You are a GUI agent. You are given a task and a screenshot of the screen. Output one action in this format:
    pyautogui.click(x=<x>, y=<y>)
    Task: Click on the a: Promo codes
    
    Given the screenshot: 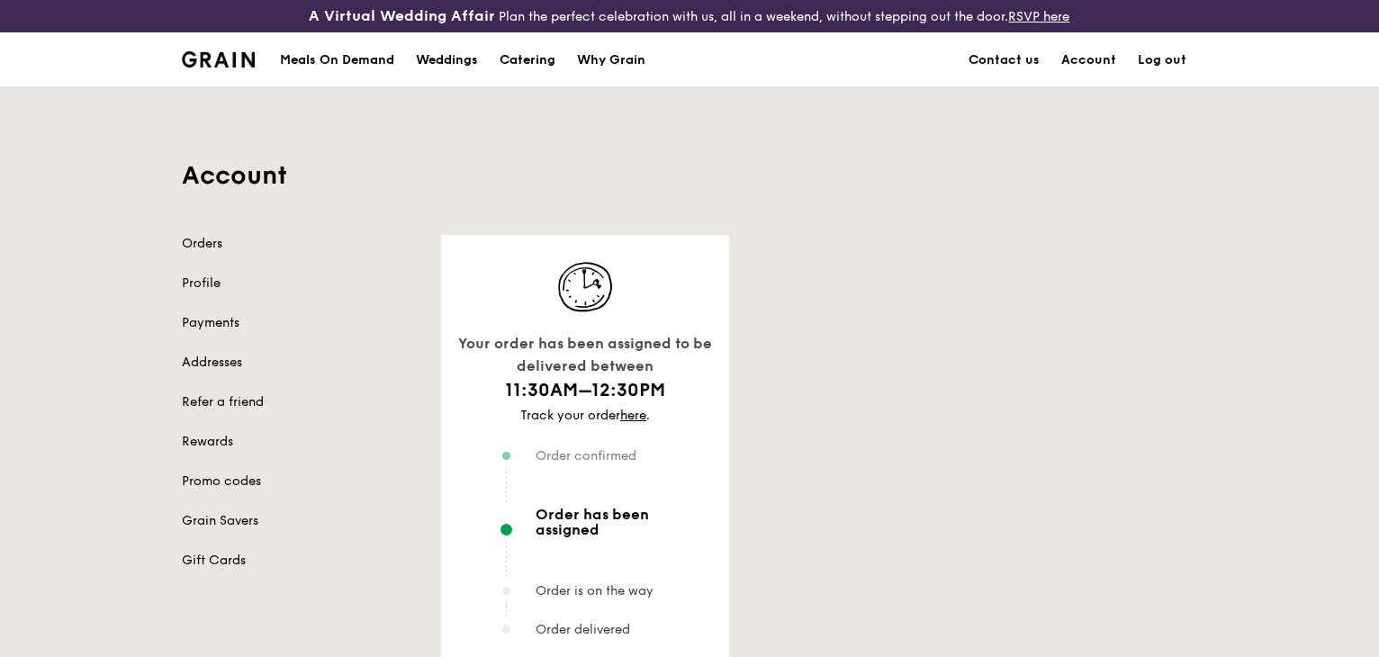 What is the action you would take?
    pyautogui.click(x=301, y=481)
    